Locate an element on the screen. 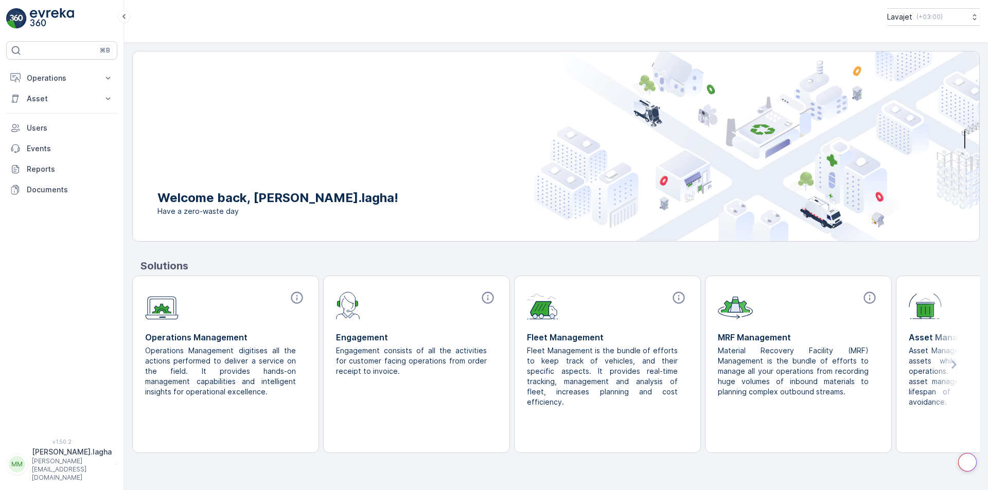  div: MM is located at coordinates (17, 465).